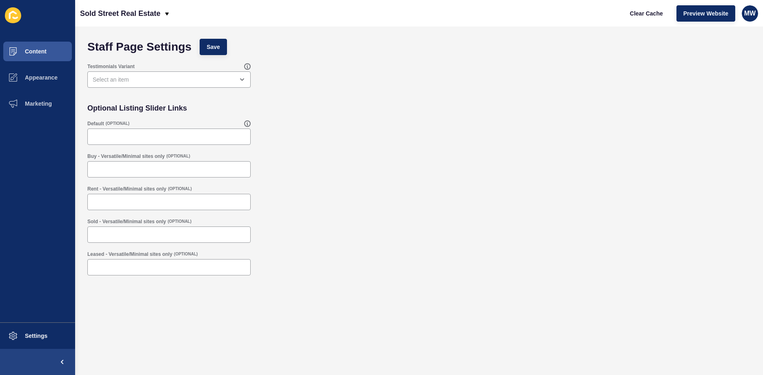 The image size is (763, 375). What do you see at coordinates (213, 47) in the screenshot?
I see `span: Save` at bounding box center [213, 47].